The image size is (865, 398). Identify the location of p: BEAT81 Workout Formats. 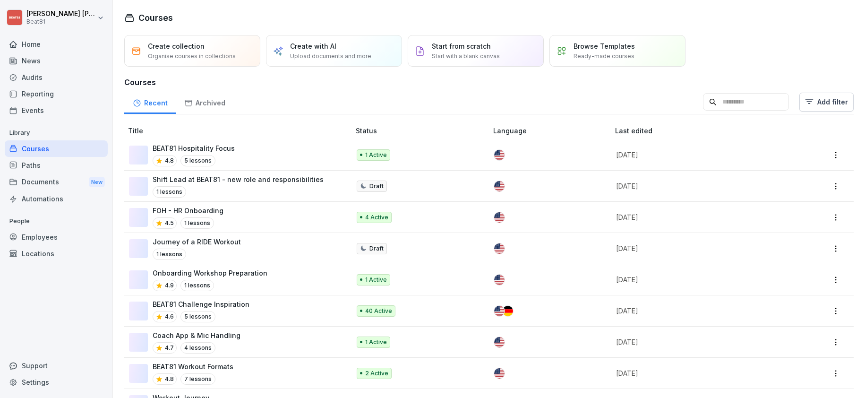
(193, 366).